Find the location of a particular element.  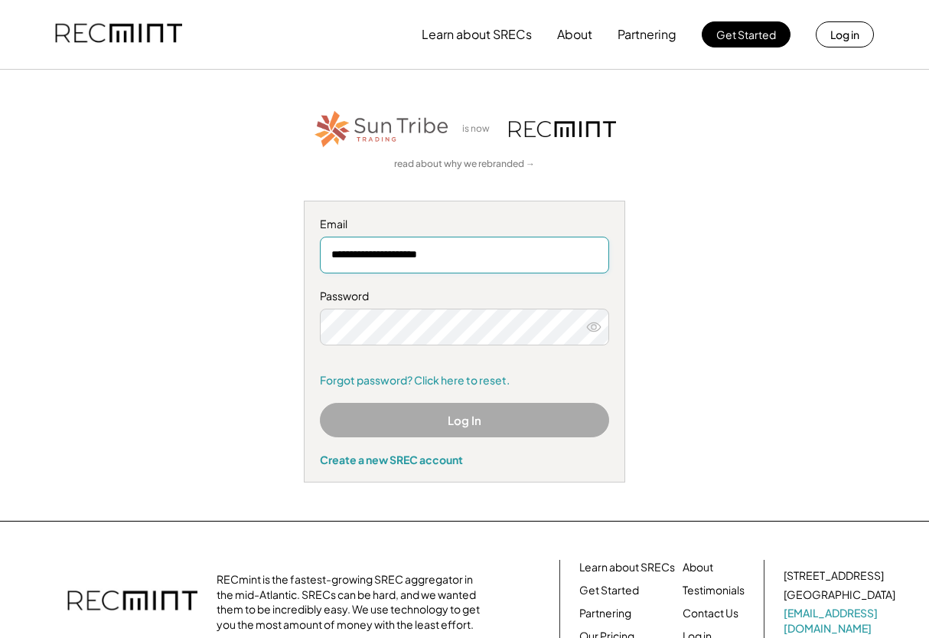

div: Email is located at coordinates (465, 224).